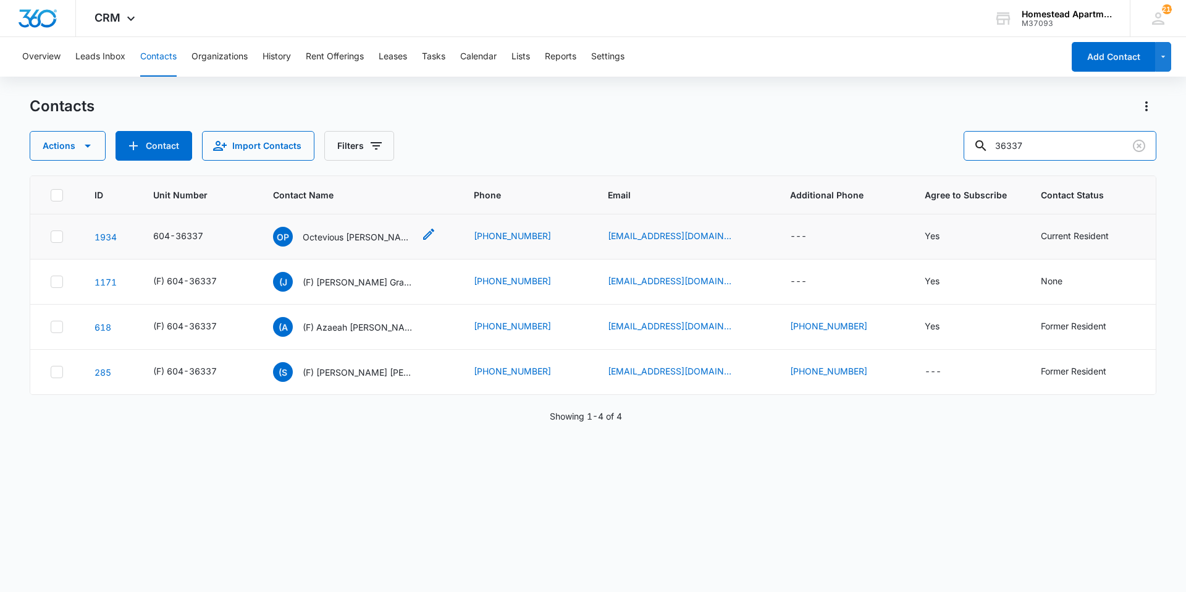  What do you see at coordinates (681, 327) in the screenshot?
I see `div: Email - lilzaezae68@gmail.com - Select to Edit Field` at bounding box center [681, 327].